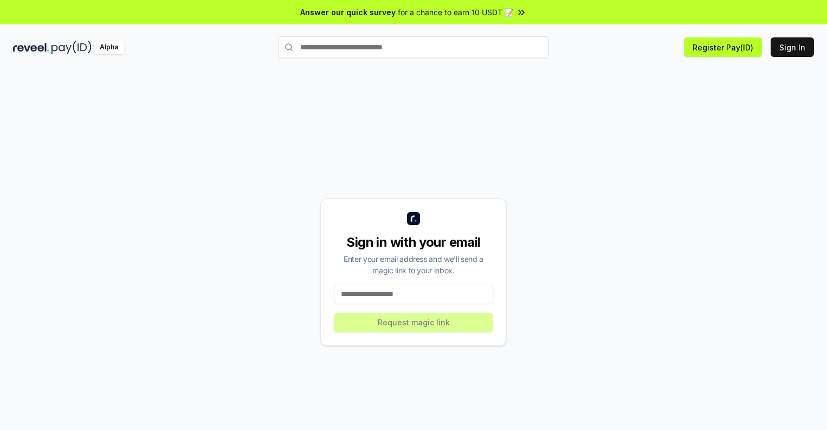  Describe the element at coordinates (72, 47) in the screenshot. I see `img: pay_id` at that location.